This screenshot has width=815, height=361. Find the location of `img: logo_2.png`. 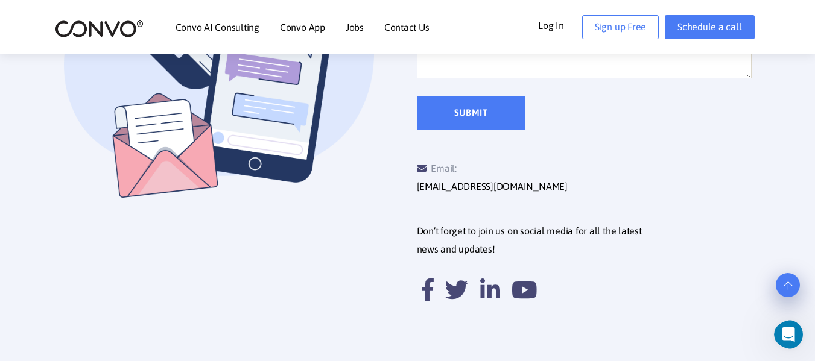

img: logo_2.png is located at coordinates (99, 28).